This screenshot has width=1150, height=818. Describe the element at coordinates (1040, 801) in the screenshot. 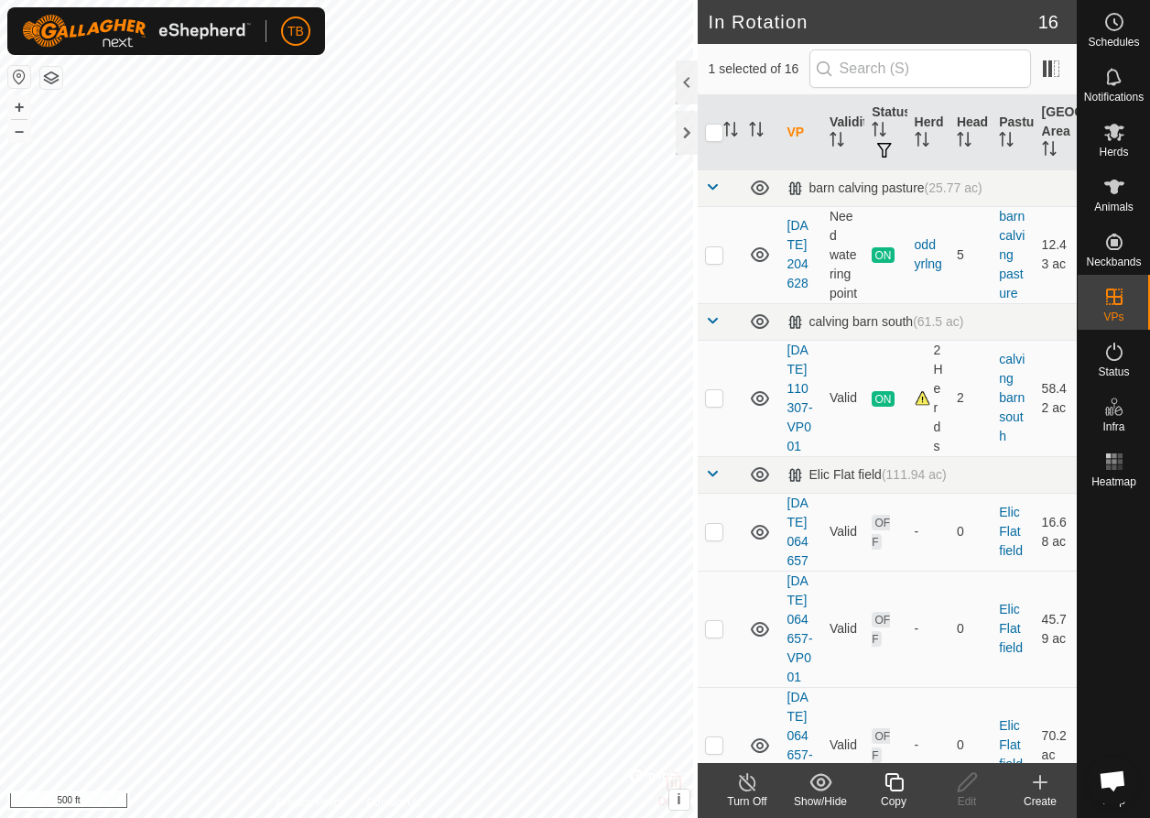

I see `div: Create` at that location.